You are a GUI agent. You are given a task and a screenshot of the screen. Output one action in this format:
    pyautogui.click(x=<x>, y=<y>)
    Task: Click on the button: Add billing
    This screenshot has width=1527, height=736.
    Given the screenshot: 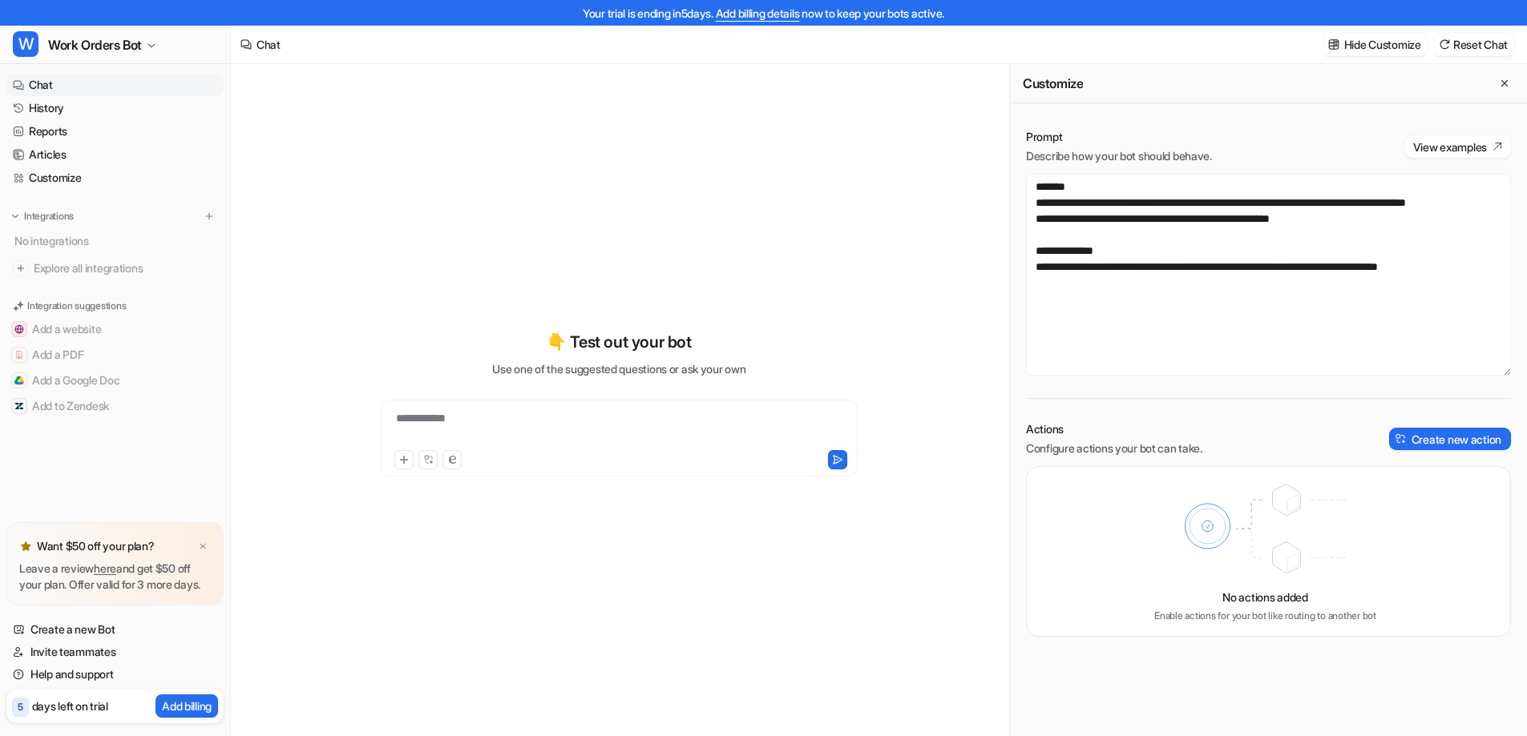 What is the action you would take?
    pyautogui.click(x=187, y=706)
    